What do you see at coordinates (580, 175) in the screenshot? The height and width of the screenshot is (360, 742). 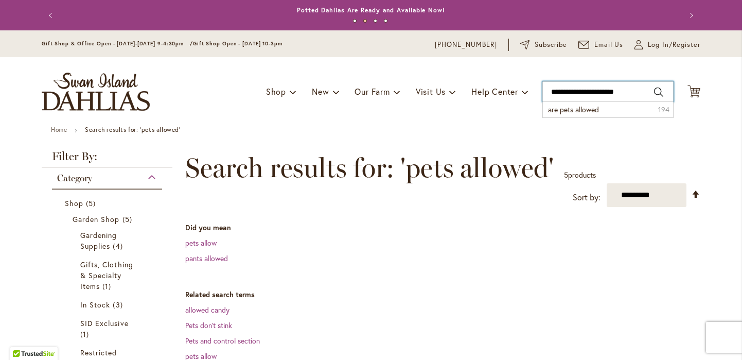 I see `p: products` at bounding box center [580, 175].